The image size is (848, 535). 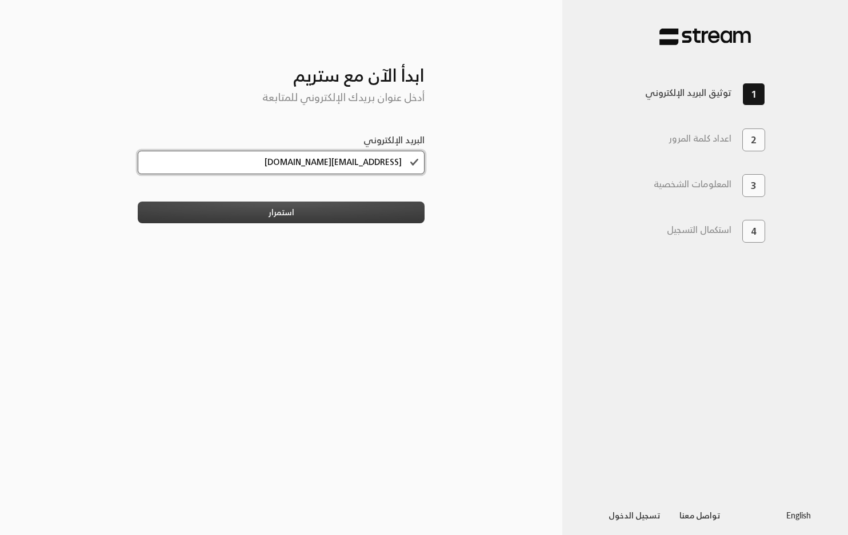 I want to click on a: تواصل معنا, so click(x=700, y=515).